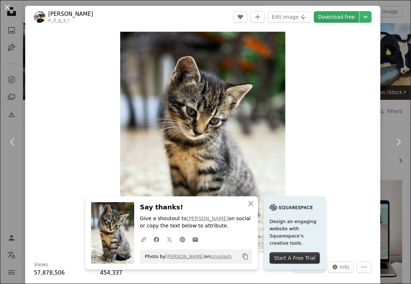 Image resolution: width=411 pixels, height=284 pixels. I want to click on button: Like, so click(240, 17).